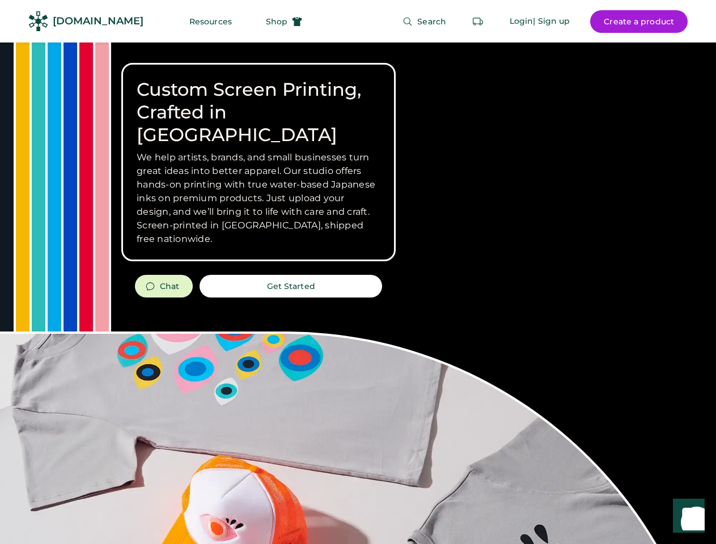  I want to click on button: Create a product, so click(639, 22).